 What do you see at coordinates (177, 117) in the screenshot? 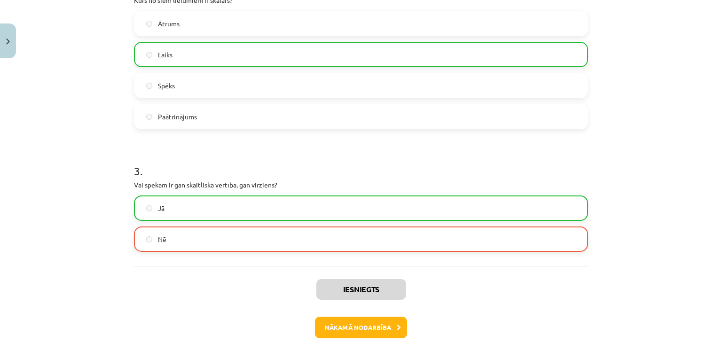
I see `span: Paātrinājums` at bounding box center [177, 117].